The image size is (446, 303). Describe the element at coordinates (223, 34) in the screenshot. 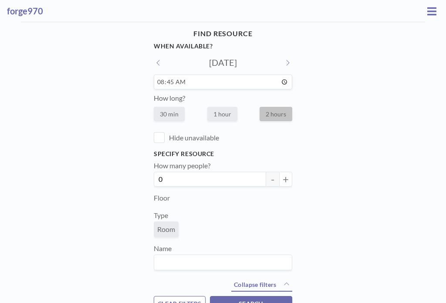

I see `h4: FIND RESOURCE` at that location.